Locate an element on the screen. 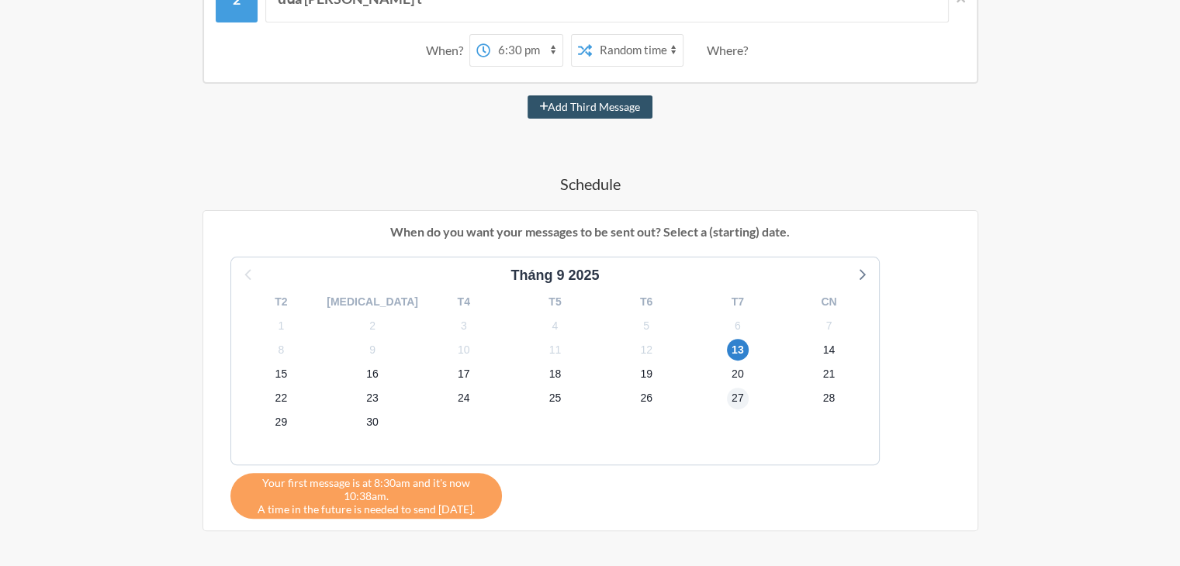 This screenshot has height=566, width=1180. span: Thứ Hai, 13 tháng 10, 2025 is located at coordinates (738, 350).